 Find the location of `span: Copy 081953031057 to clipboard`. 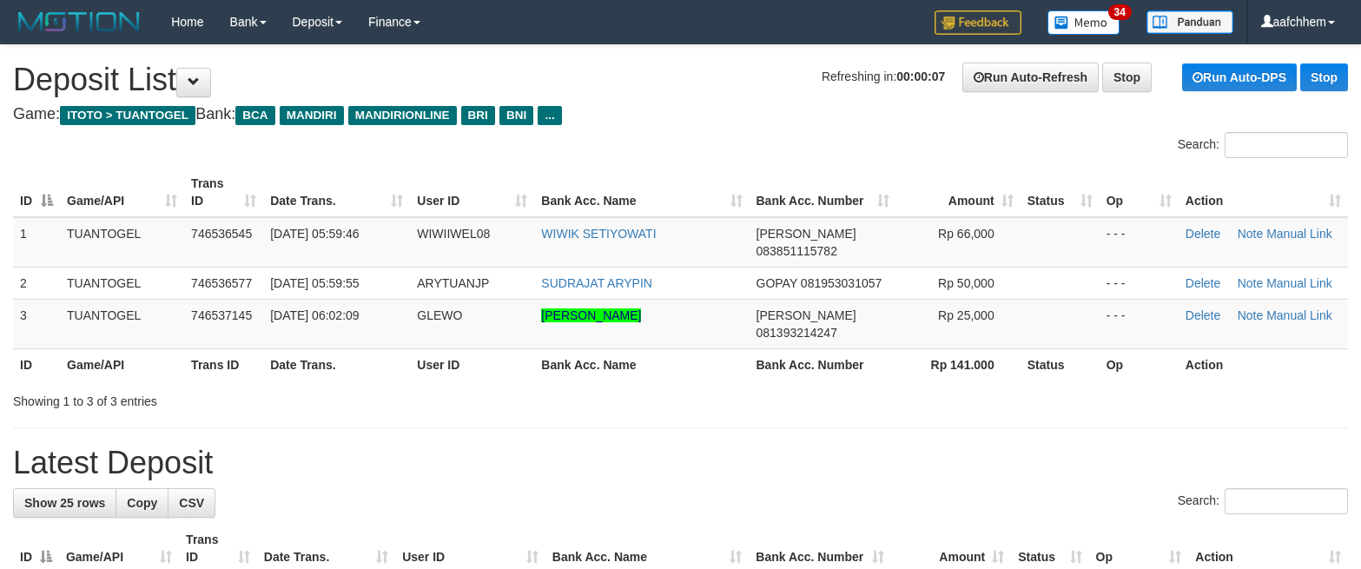

span: Copy 081953031057 to clipboard is located at coordinates (841, 283).